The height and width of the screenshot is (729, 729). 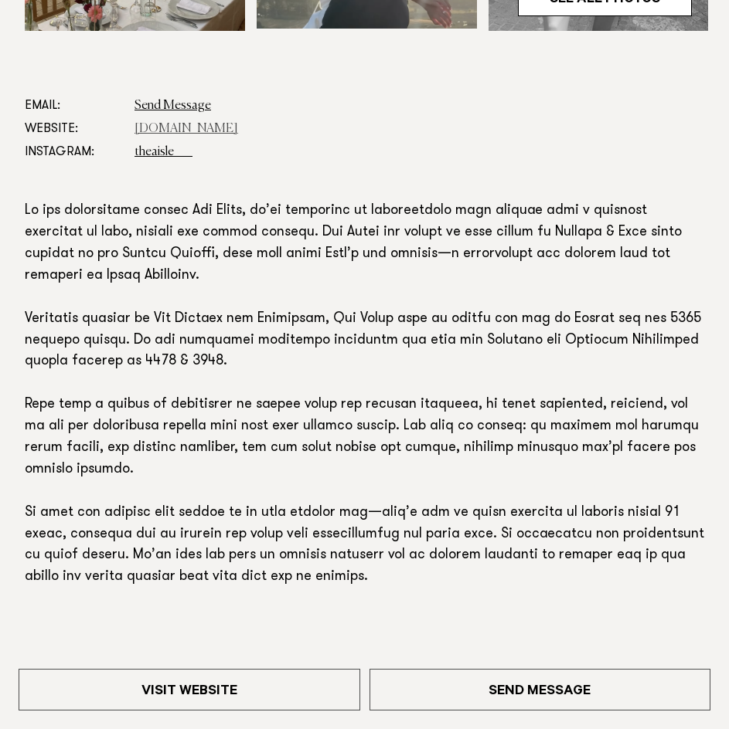 What do you see at coordinates (163, 152) in the screenshot?
I see `a: theaisle___` at bounding box center [163, 152].